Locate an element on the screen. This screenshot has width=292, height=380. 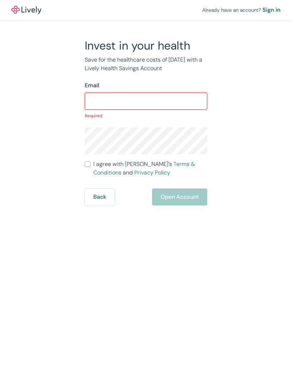
a: Privacy Policy is located at coordinates (152, 172).